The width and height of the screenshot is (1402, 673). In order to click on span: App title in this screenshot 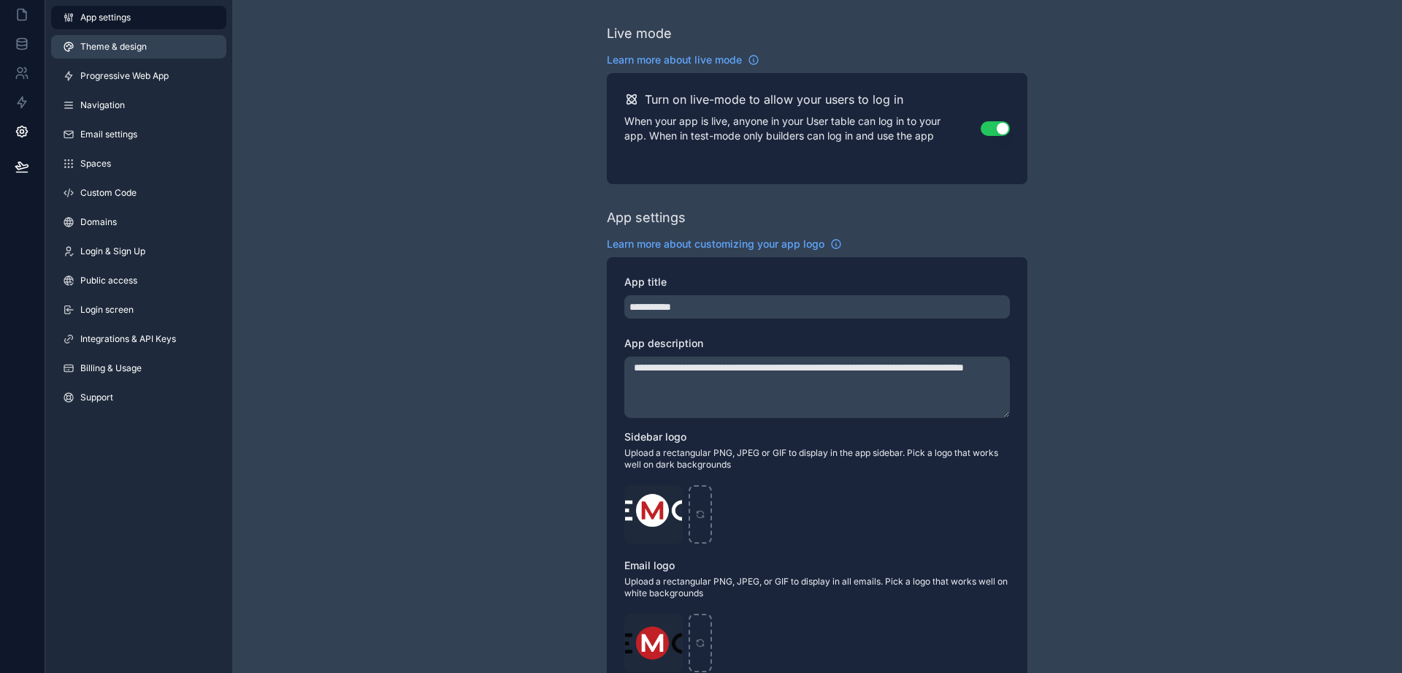, I will do `click(646, 281)`.